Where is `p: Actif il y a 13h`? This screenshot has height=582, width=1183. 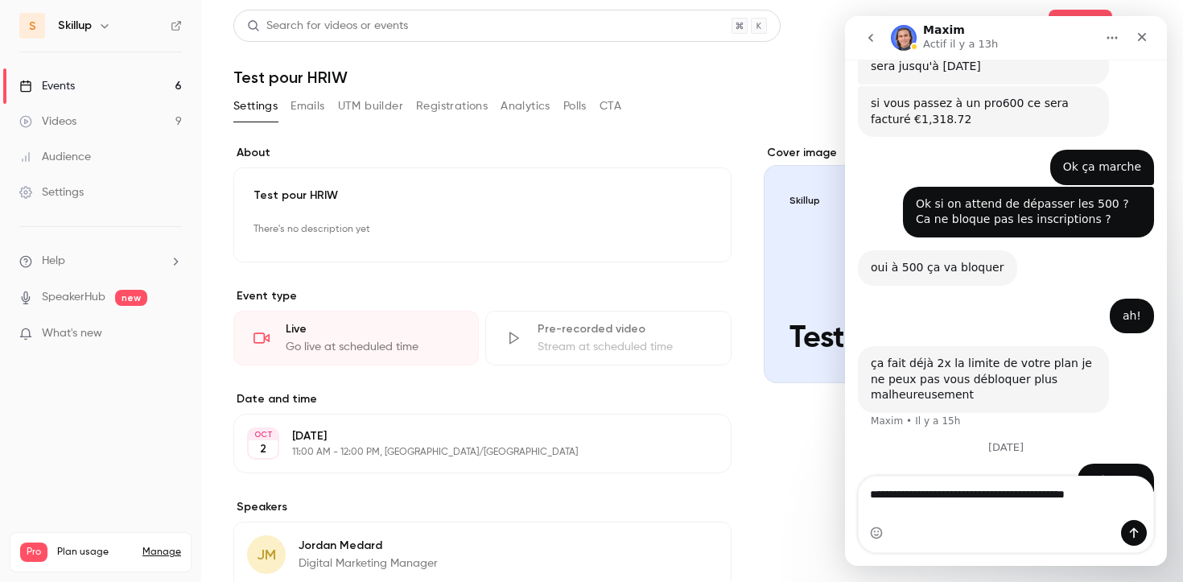 p: Actif il y a 13h is located at coordinates (115, 28).